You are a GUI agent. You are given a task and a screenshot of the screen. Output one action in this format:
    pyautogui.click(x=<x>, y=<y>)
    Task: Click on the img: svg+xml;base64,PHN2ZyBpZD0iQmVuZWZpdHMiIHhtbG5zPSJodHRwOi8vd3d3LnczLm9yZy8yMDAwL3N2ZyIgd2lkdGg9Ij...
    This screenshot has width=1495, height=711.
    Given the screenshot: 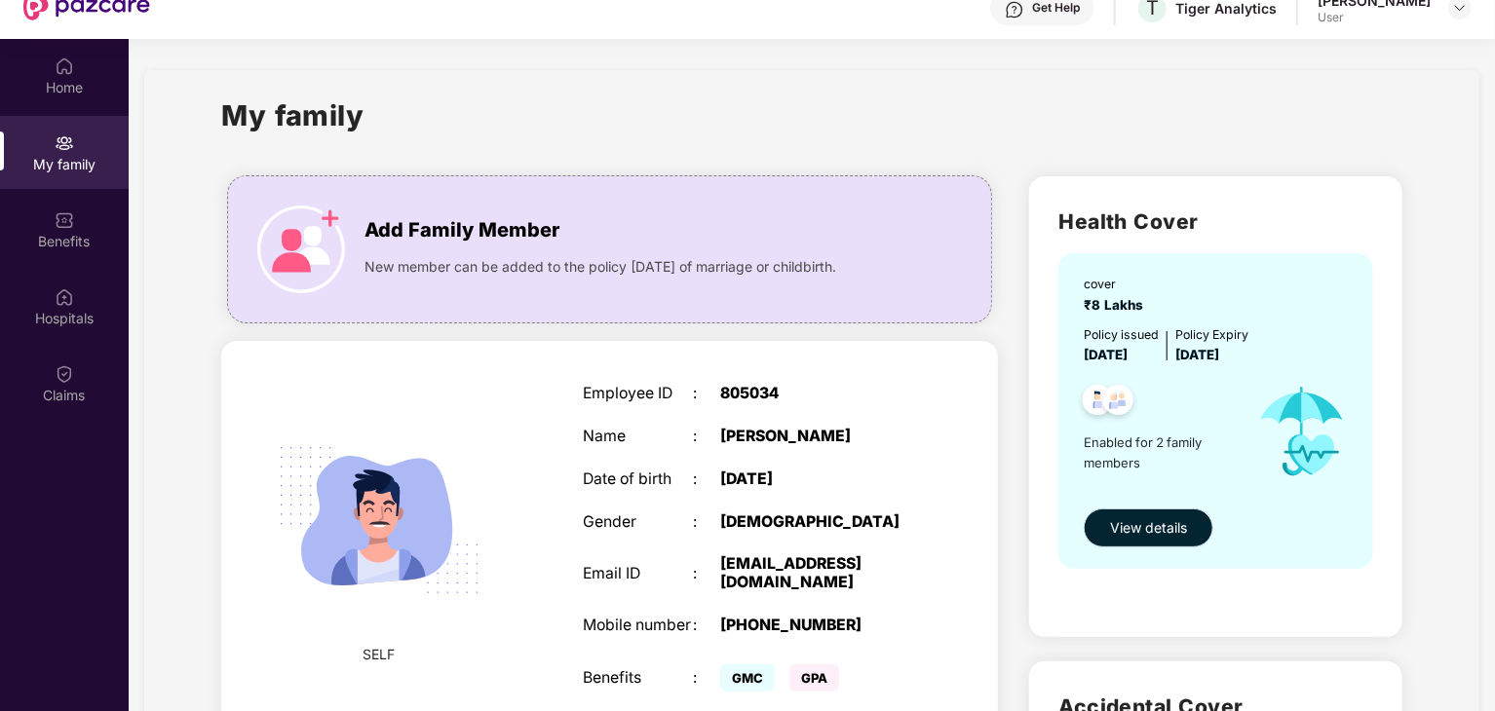 What is the action you would take?
    pyautogui.click(x=64, y=220)
    